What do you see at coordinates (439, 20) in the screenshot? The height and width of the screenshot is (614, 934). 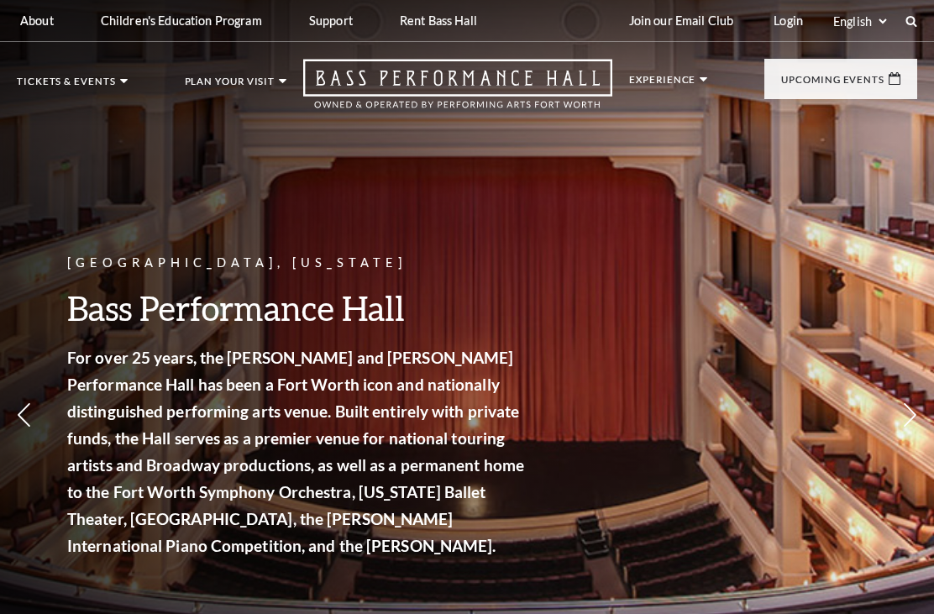 I see `p: Rent Bass Hall` at bounding box center [439, 20].